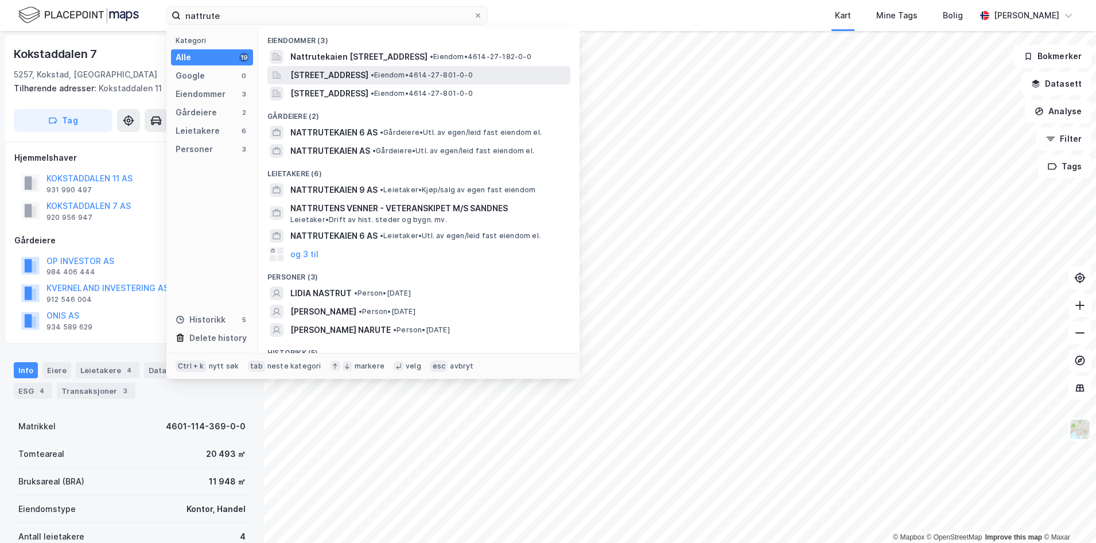  I want to click on span: LIDIA NASTRUT, so click(321, 293).